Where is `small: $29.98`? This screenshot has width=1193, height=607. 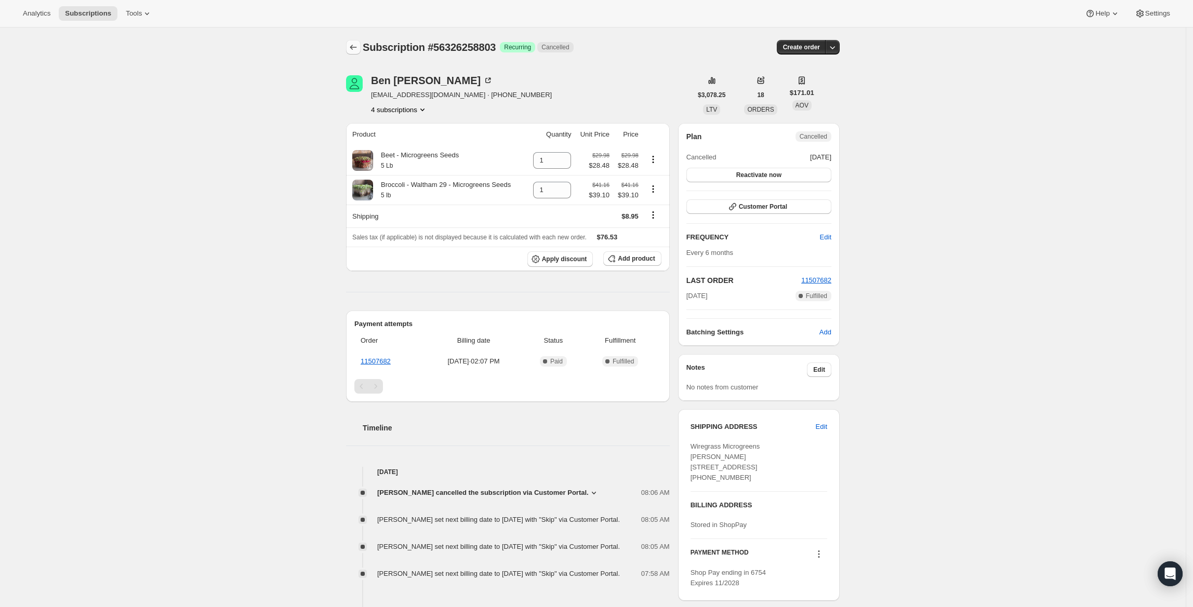 small: $29.98 is located at coordinates (600, 155).